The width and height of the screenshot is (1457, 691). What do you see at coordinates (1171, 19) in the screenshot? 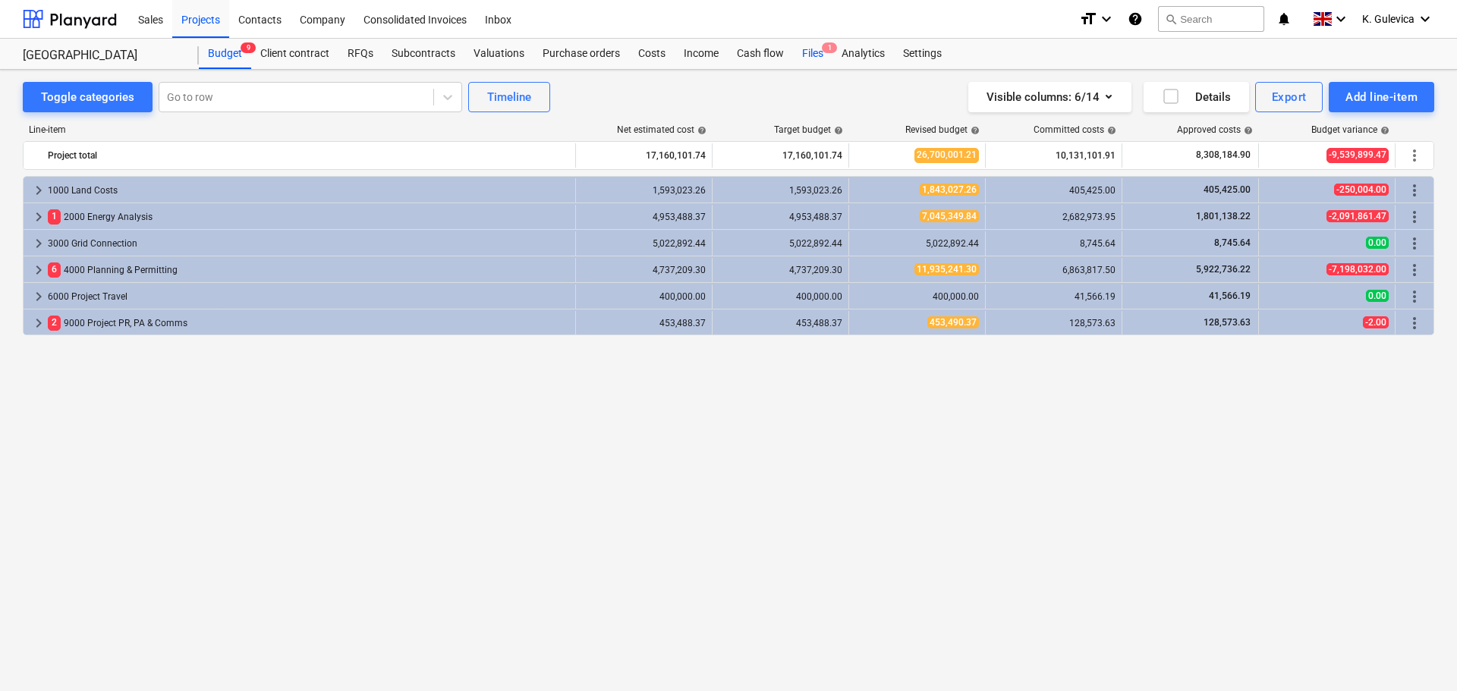
I see `span: search` at bounding box center [1171, 19].